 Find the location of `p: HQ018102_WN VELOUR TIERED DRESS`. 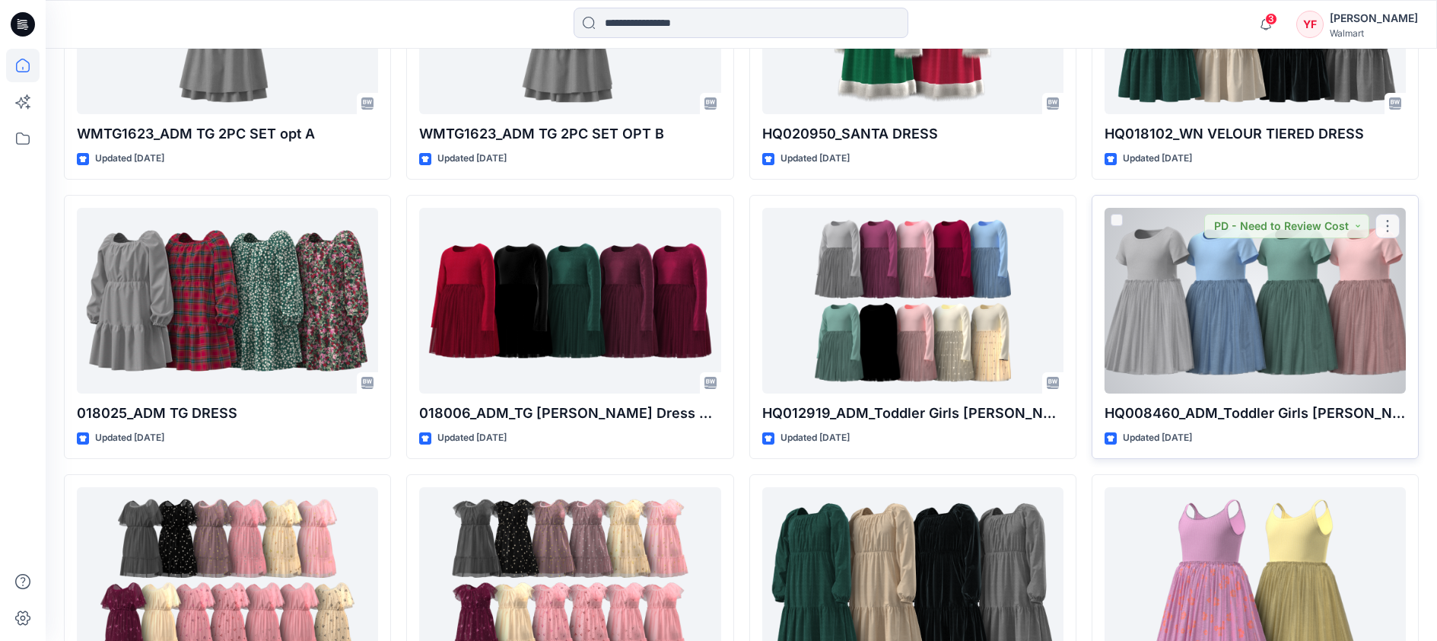

p: HQ018102_WN VELOUR TIERED DRESS is located at coordinates (1255, 134).